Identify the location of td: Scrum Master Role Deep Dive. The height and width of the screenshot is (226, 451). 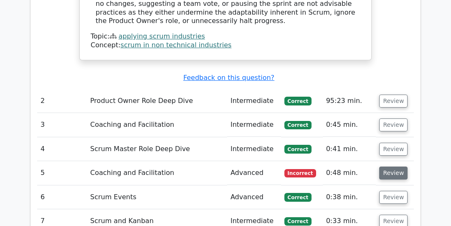
(157, 149).